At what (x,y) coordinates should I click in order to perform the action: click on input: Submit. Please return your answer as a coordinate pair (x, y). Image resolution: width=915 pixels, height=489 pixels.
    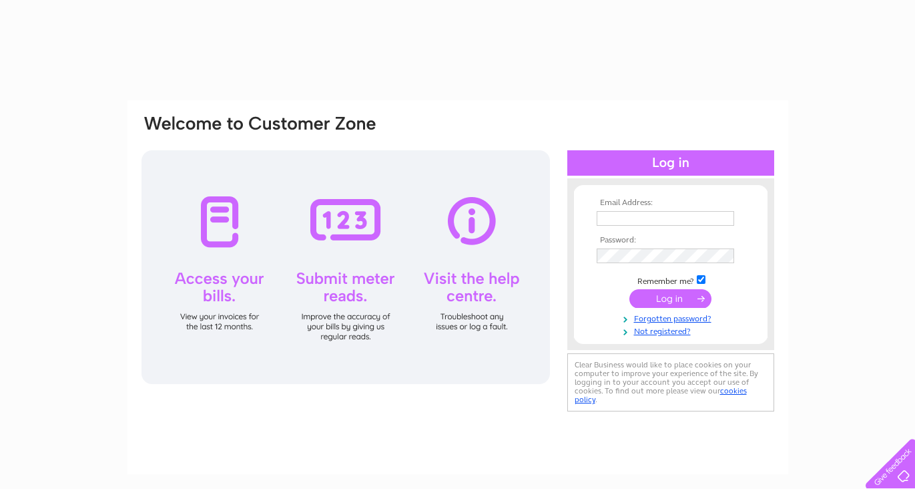
    Looking at the image, I should click on (670, 298).